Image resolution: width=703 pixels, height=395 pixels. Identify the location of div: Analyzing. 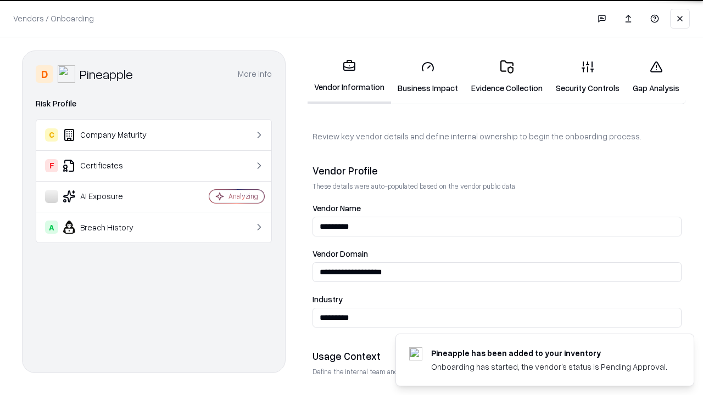
(243, 196).